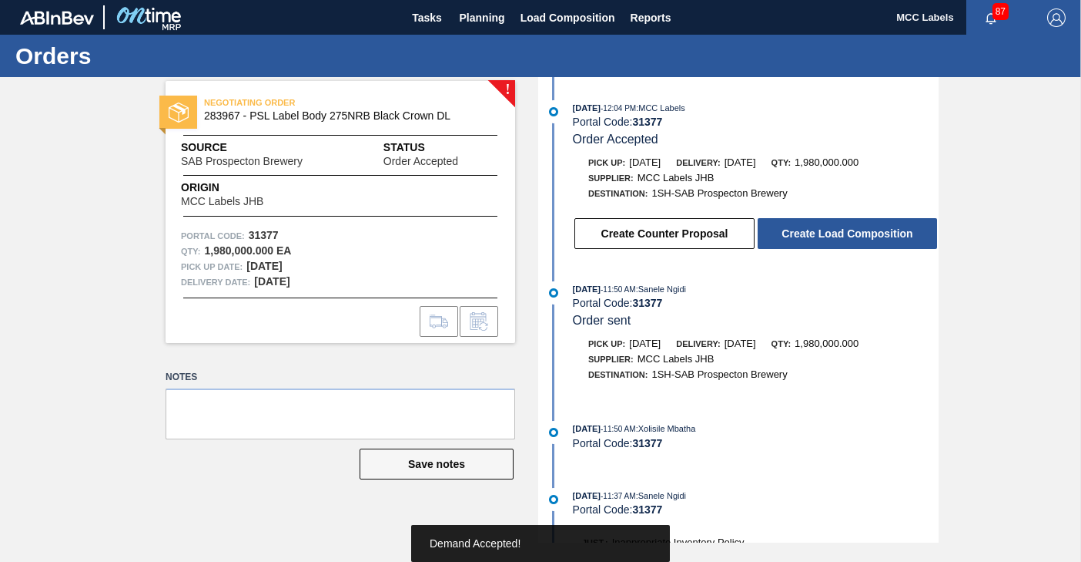 This screenshot has height=562, width=1081. I want to click on span: Order sent, so click(602, 320).